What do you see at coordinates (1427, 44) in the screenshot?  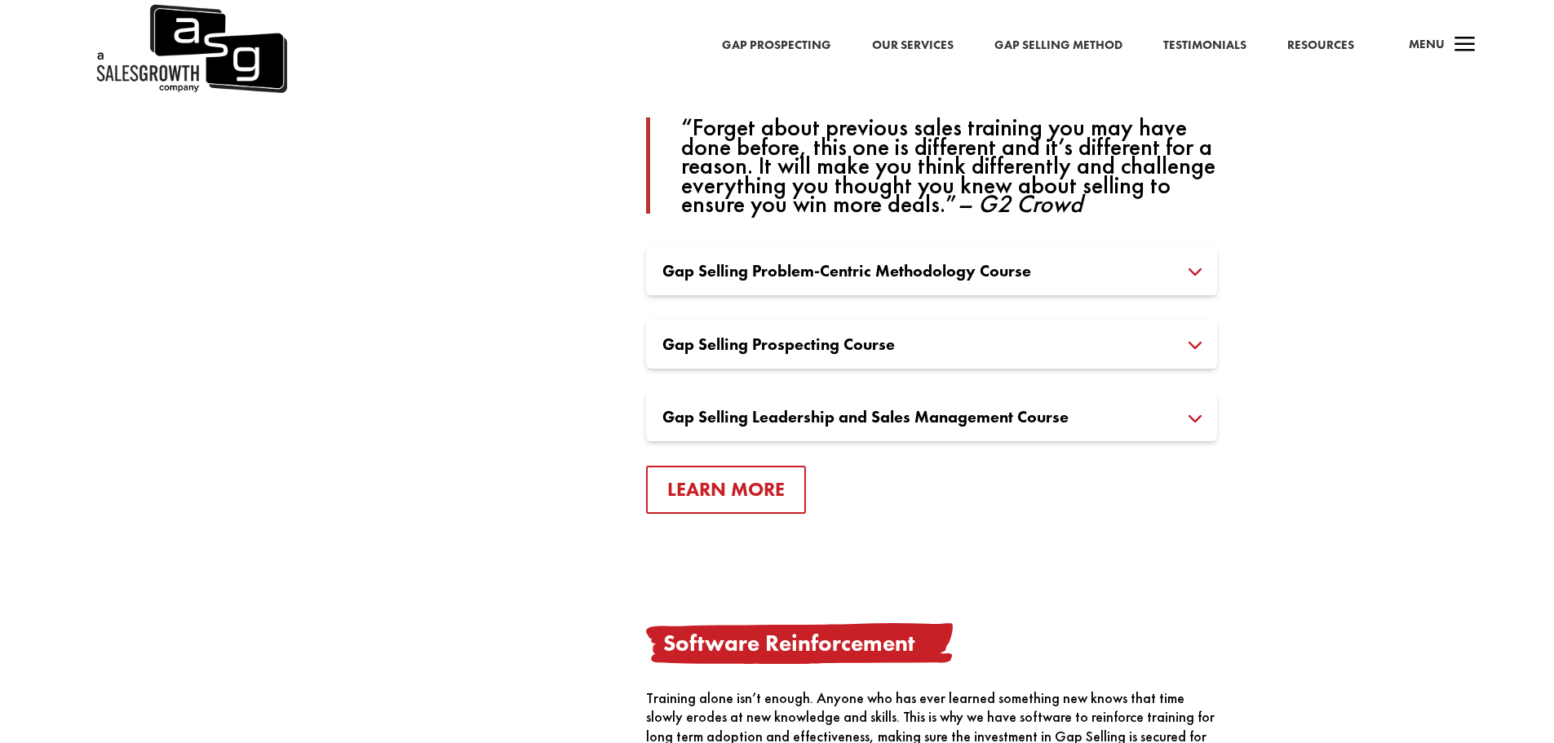 I see `span: Menu` at bounding box center [1427, 44].